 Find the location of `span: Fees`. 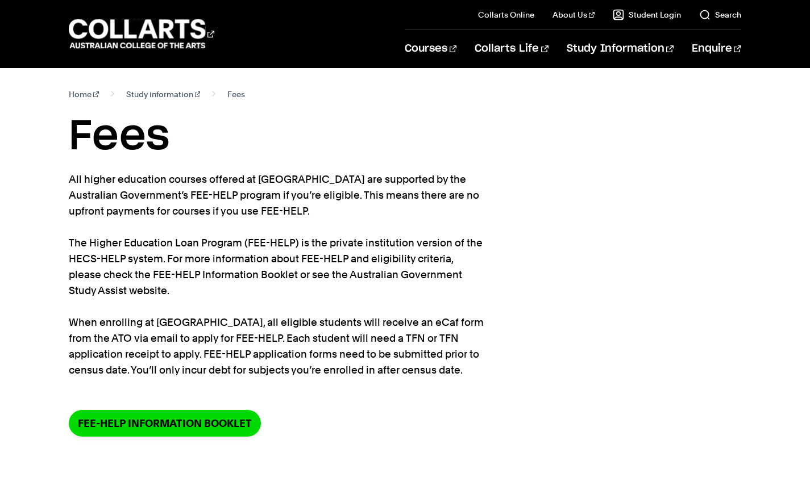

span: Fees is located at coordinates (236, 94).